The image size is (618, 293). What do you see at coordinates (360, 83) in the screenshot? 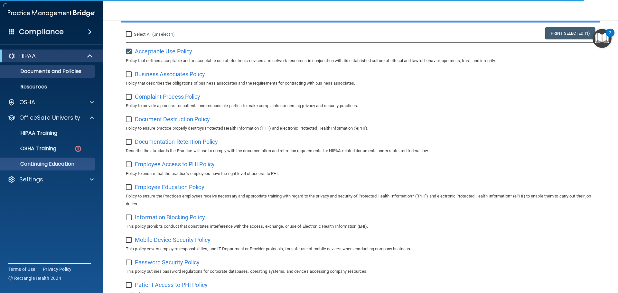
I see `p: Policy that describes the obligations of business associates and the requirements for contracting...` at bounding box center [360, 83].